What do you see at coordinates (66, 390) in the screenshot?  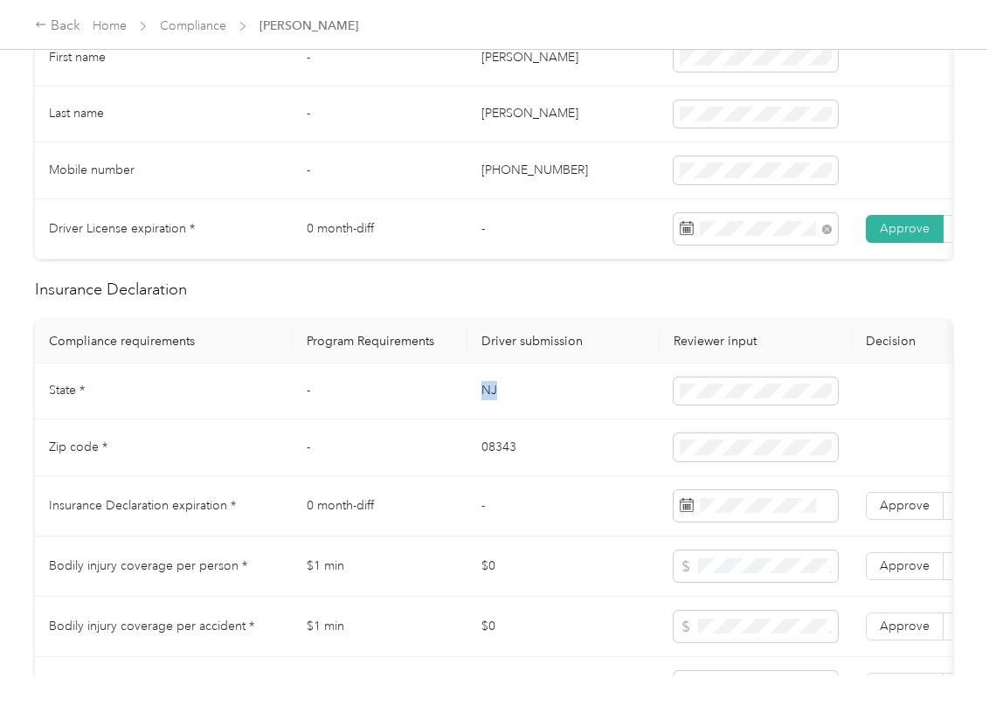 I see `span: State *` at bounding box center [66, 390].